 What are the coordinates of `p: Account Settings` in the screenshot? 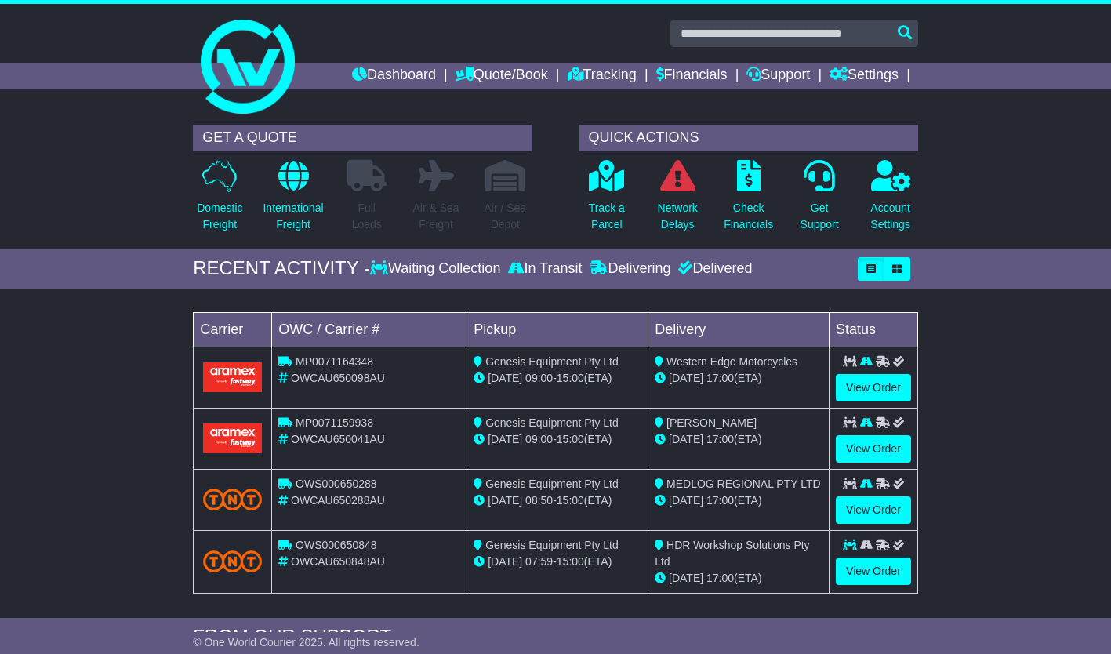 It's located at (890, 216).